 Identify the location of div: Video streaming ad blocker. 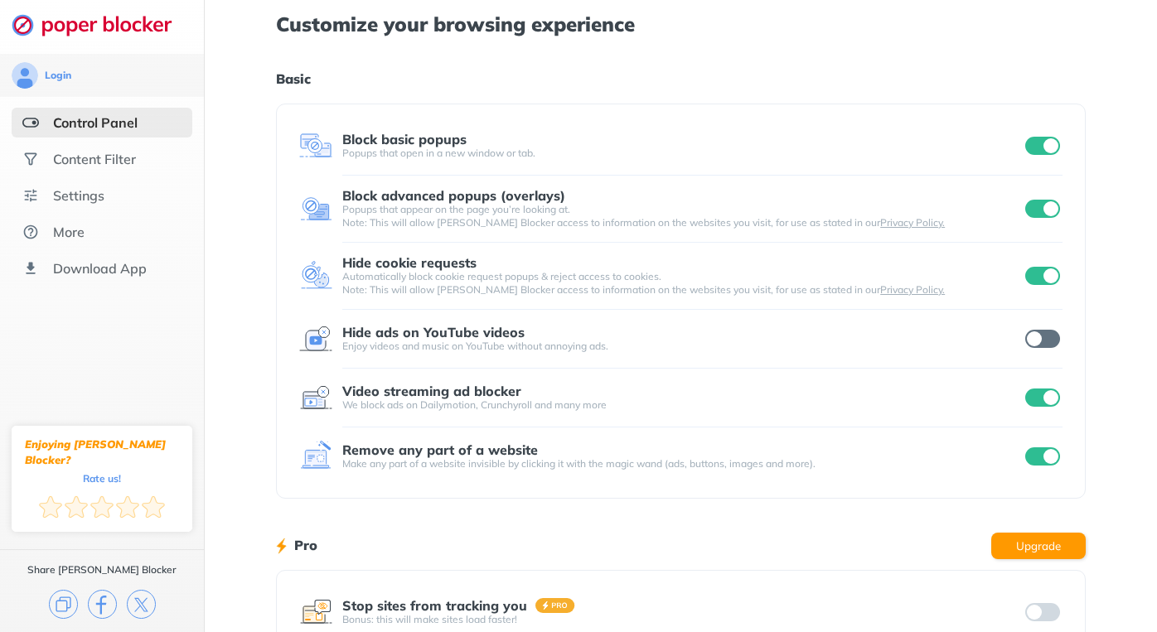
(432, 391).